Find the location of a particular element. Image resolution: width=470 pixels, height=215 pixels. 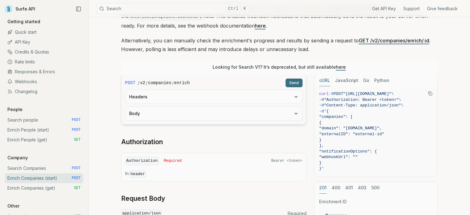

a: GET /v2/companies/enrich/:id is located at coordinates (394, 40).